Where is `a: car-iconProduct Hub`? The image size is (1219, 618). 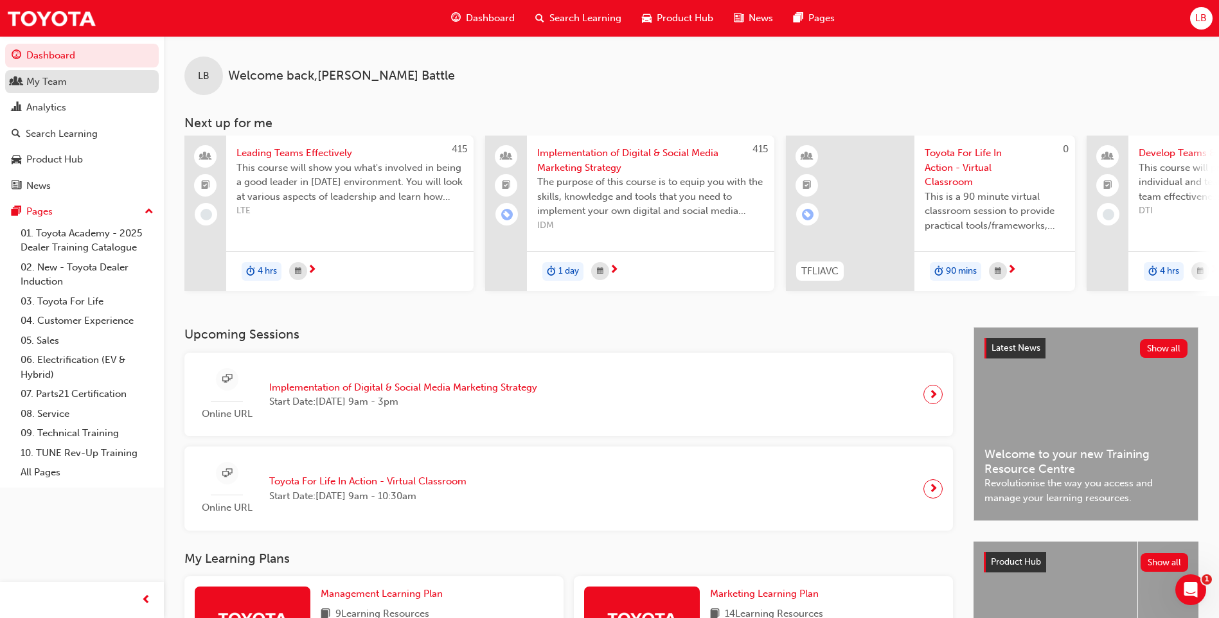 a: car-iconProduct Hub is located at coordinates (677, 18).